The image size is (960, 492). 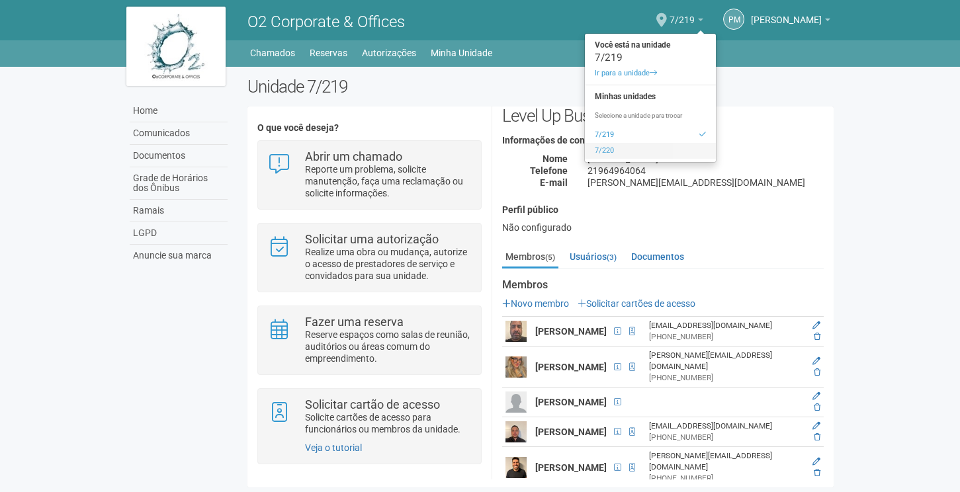 I want to click on div: 7/219, so click(x=650, y=58).